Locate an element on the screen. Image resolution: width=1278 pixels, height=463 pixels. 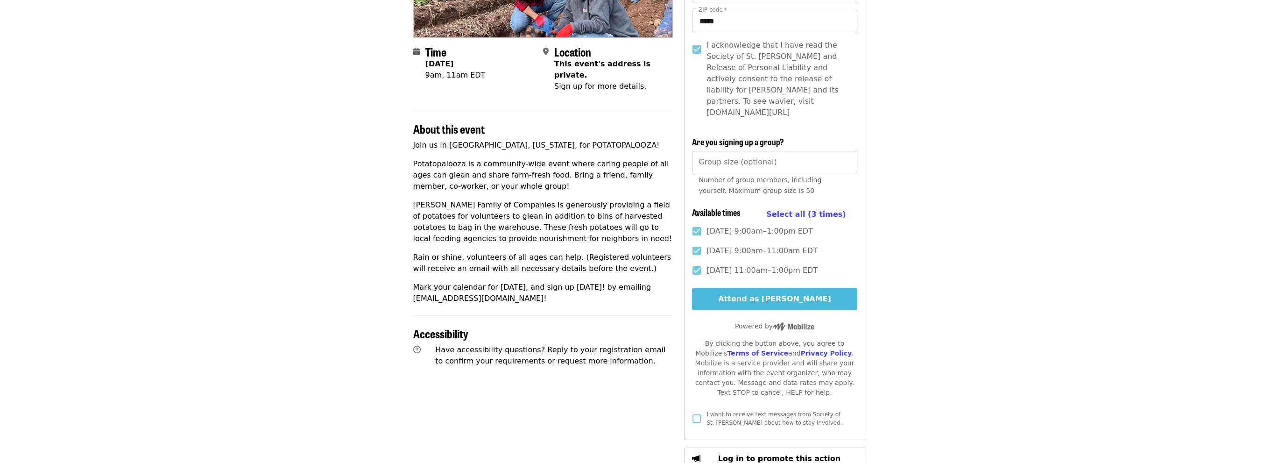
span: Time is located at coordinates (436, 51).